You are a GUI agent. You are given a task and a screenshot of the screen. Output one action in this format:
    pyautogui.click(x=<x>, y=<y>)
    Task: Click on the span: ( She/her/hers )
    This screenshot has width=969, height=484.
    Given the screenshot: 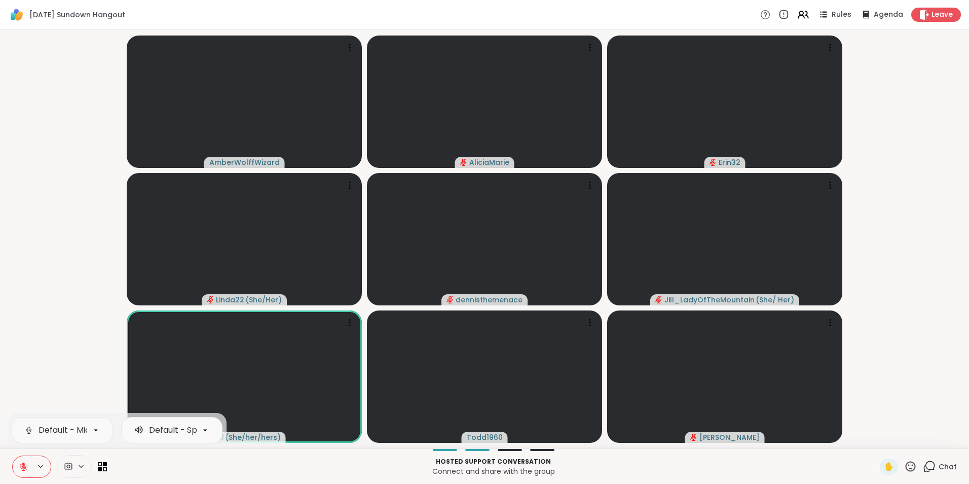 What is the action you would take?
    pyautogui.click(x=253, y=437)
    